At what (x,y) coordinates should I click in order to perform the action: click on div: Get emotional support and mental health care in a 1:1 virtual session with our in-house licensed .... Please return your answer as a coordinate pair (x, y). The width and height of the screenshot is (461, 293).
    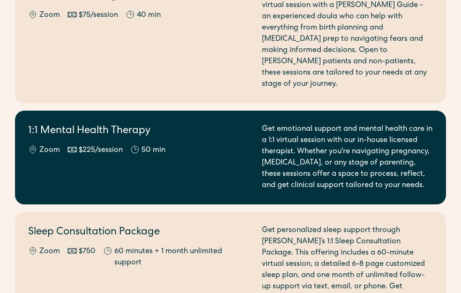
    Looking at the image, I should click on (347, 157).